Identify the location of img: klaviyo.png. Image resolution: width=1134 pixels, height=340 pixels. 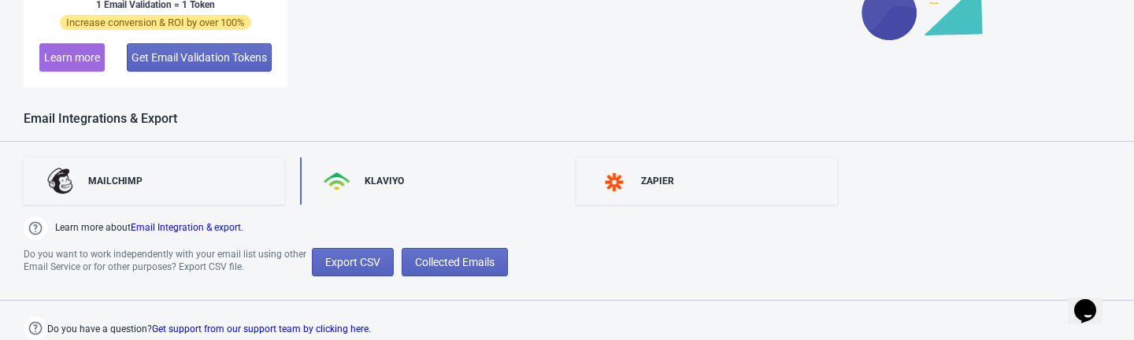
(338, 181).